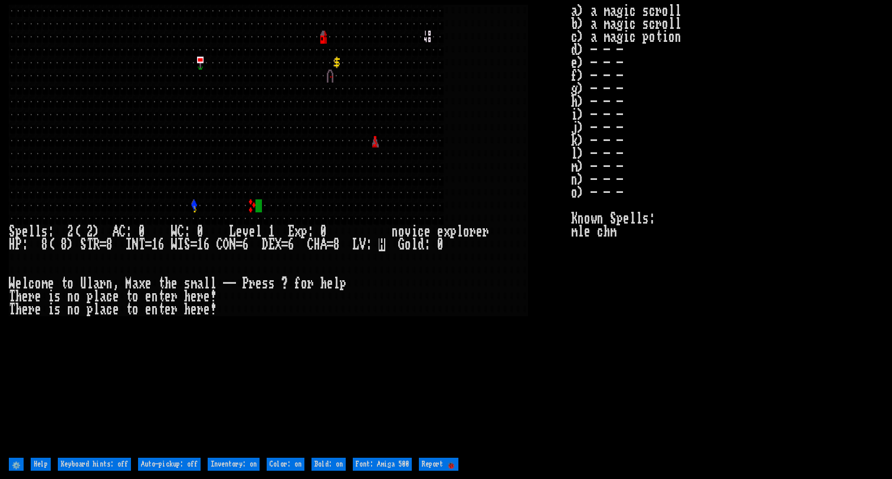  I want to click on div: f, so click(297, 284).